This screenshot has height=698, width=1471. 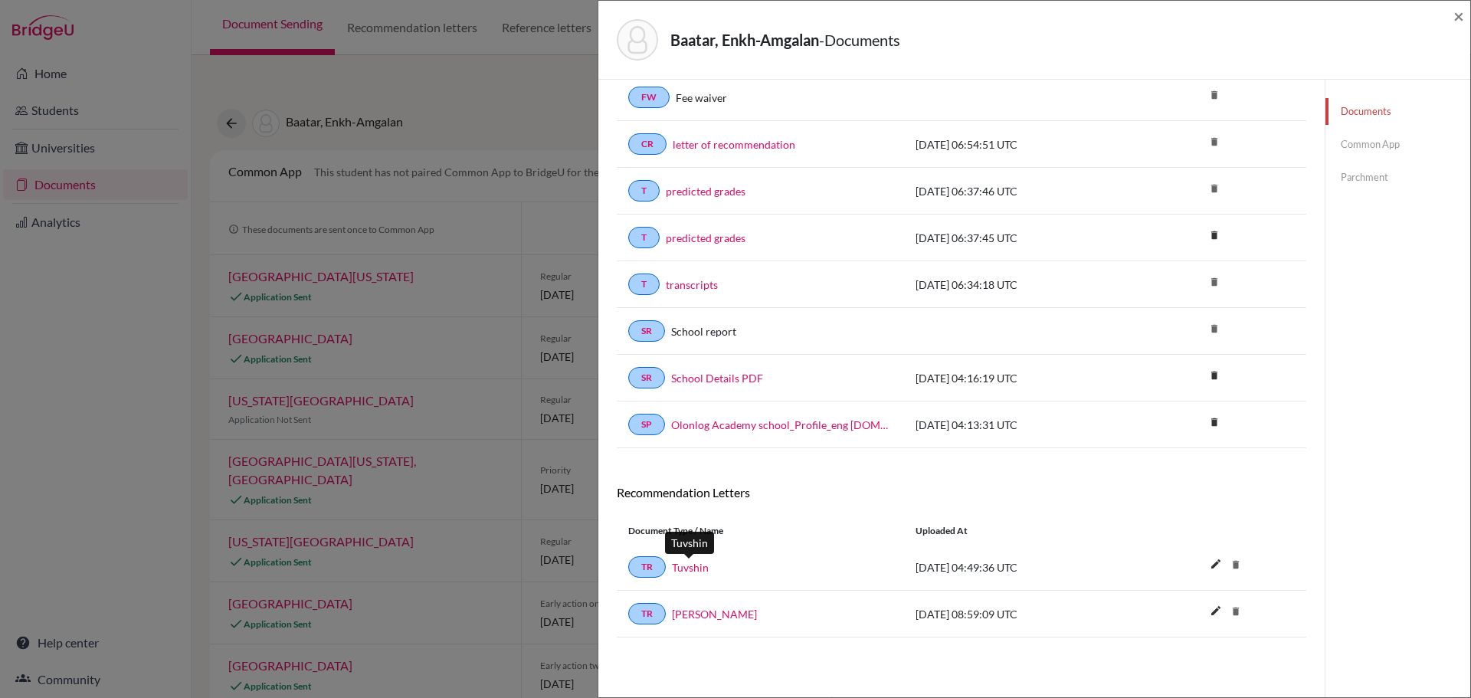 What do you see at coordinates (961, 492) in the screenshot?
I see `h6: Recommendation Letters` at bounding box center [961, 492].